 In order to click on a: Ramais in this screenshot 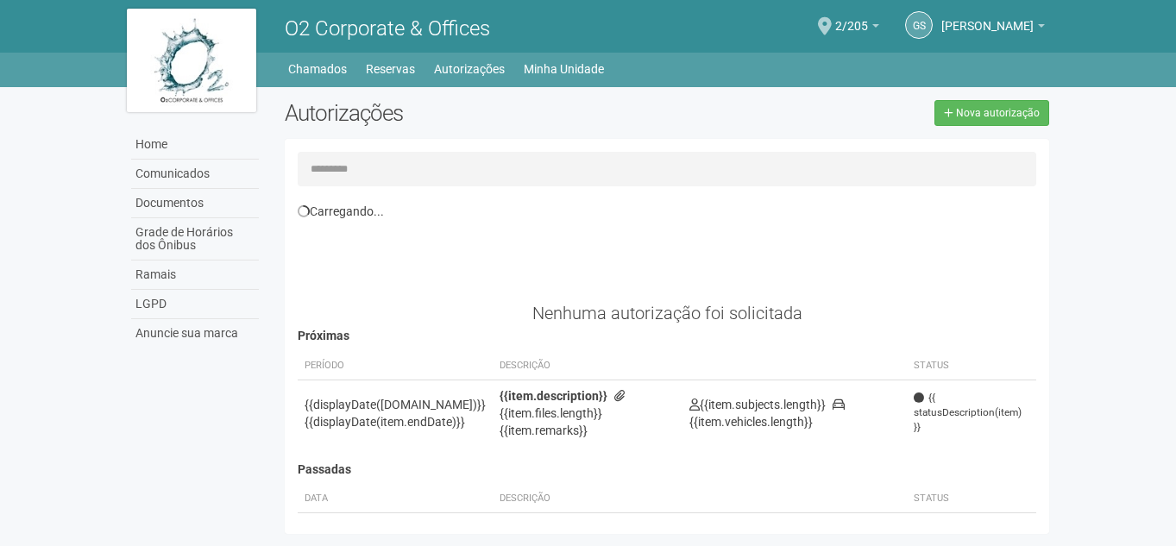, I will do `click(195, 275)`.